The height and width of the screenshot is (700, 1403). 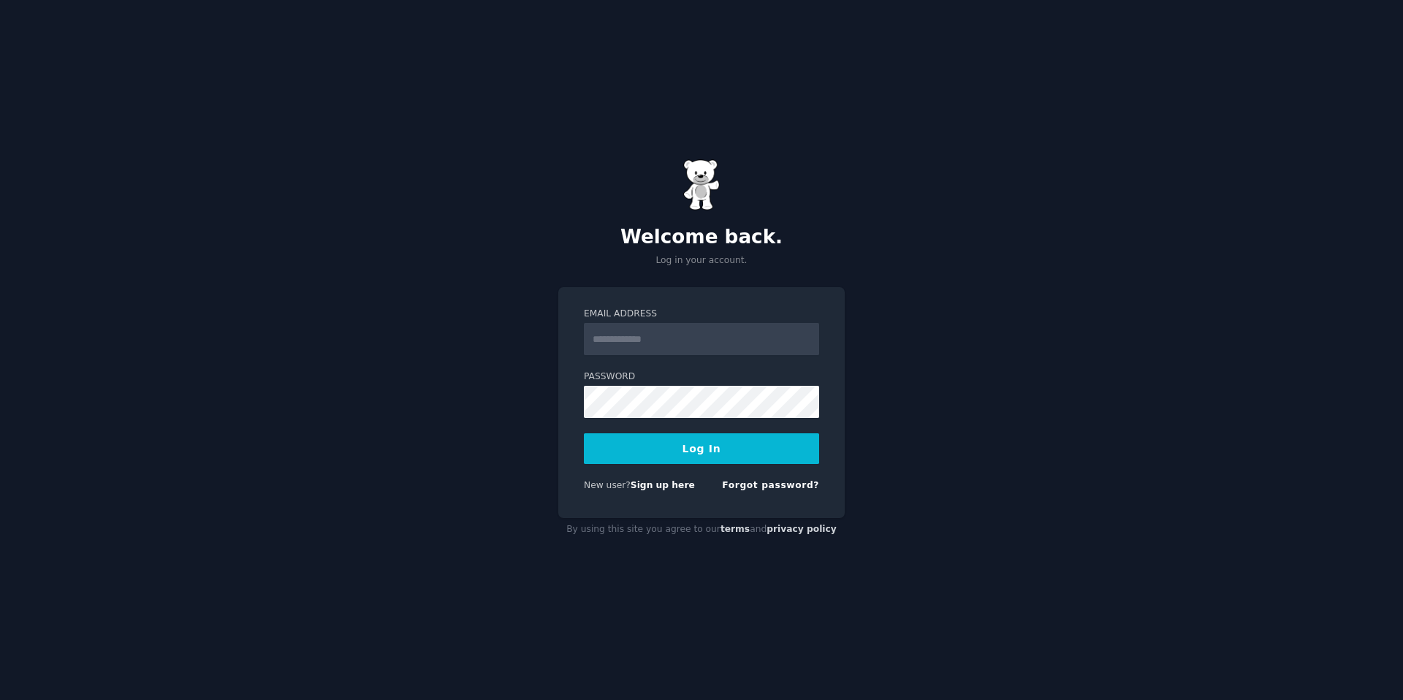 I want to click on label: Email Address, so click(x=702, y=314).